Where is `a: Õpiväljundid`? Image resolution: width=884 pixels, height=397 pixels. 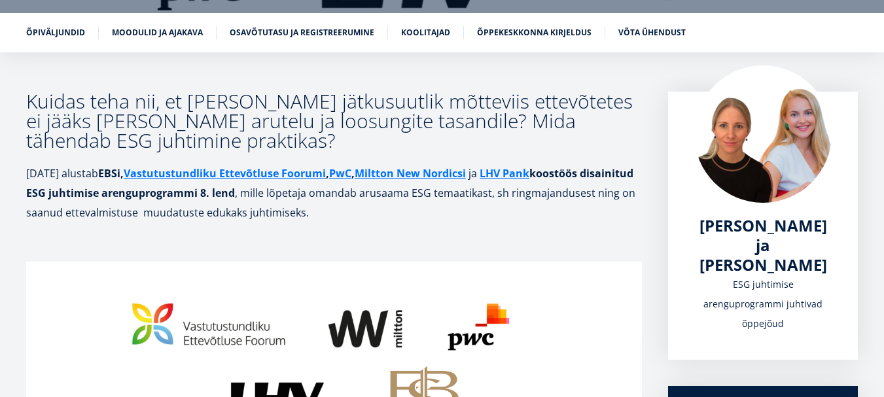
a: Õpiväljundid is located at coordinates (56, 33).